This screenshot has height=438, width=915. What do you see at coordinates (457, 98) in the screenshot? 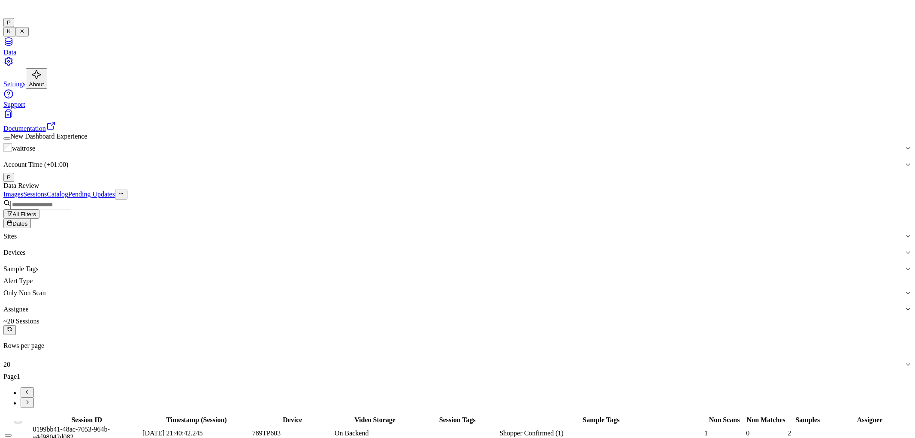
I see `a: Support` at bounding box center [457, 98].